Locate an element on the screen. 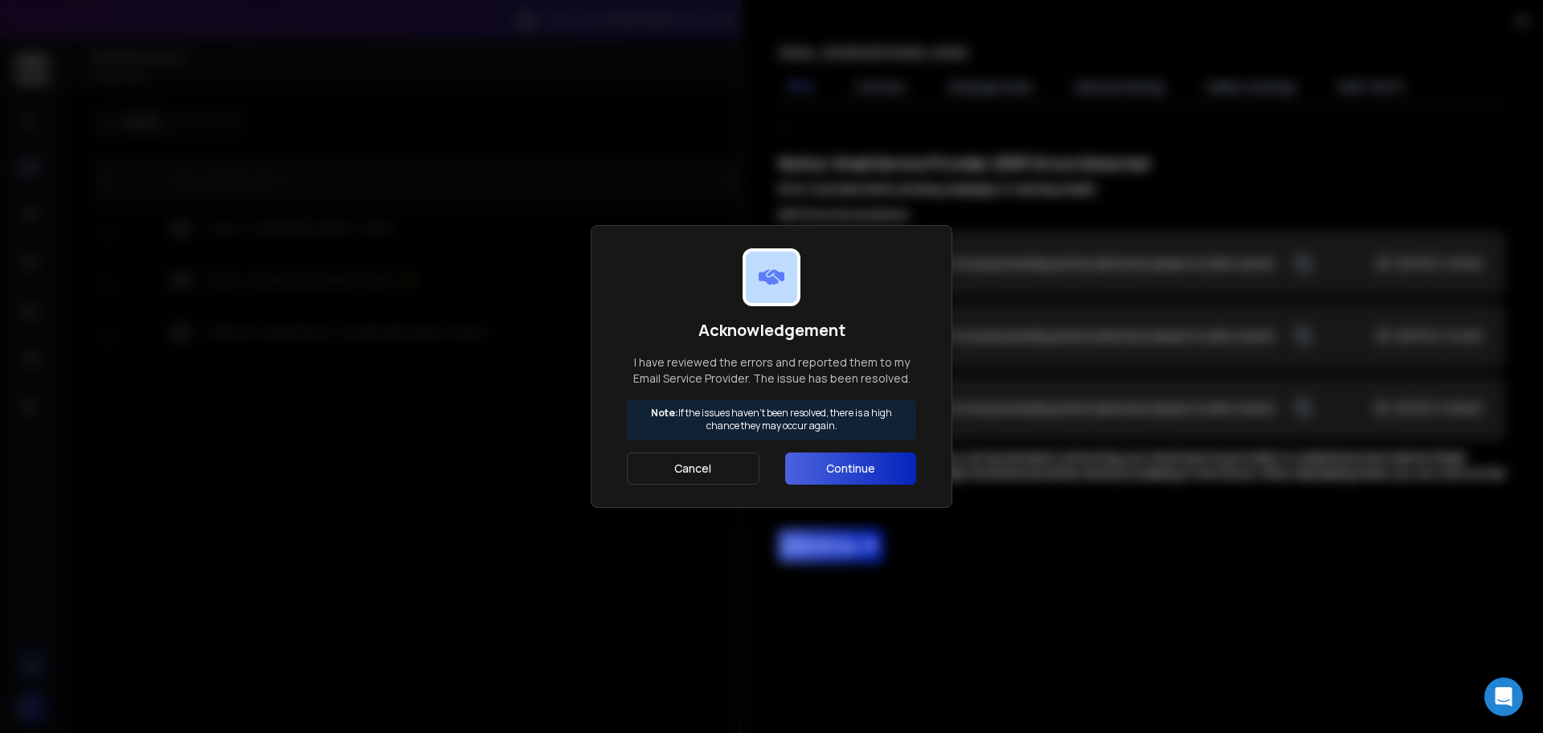 The height and width of the screenshot is (733, 1543). strong: Note: is located at coordinates (665, 412).